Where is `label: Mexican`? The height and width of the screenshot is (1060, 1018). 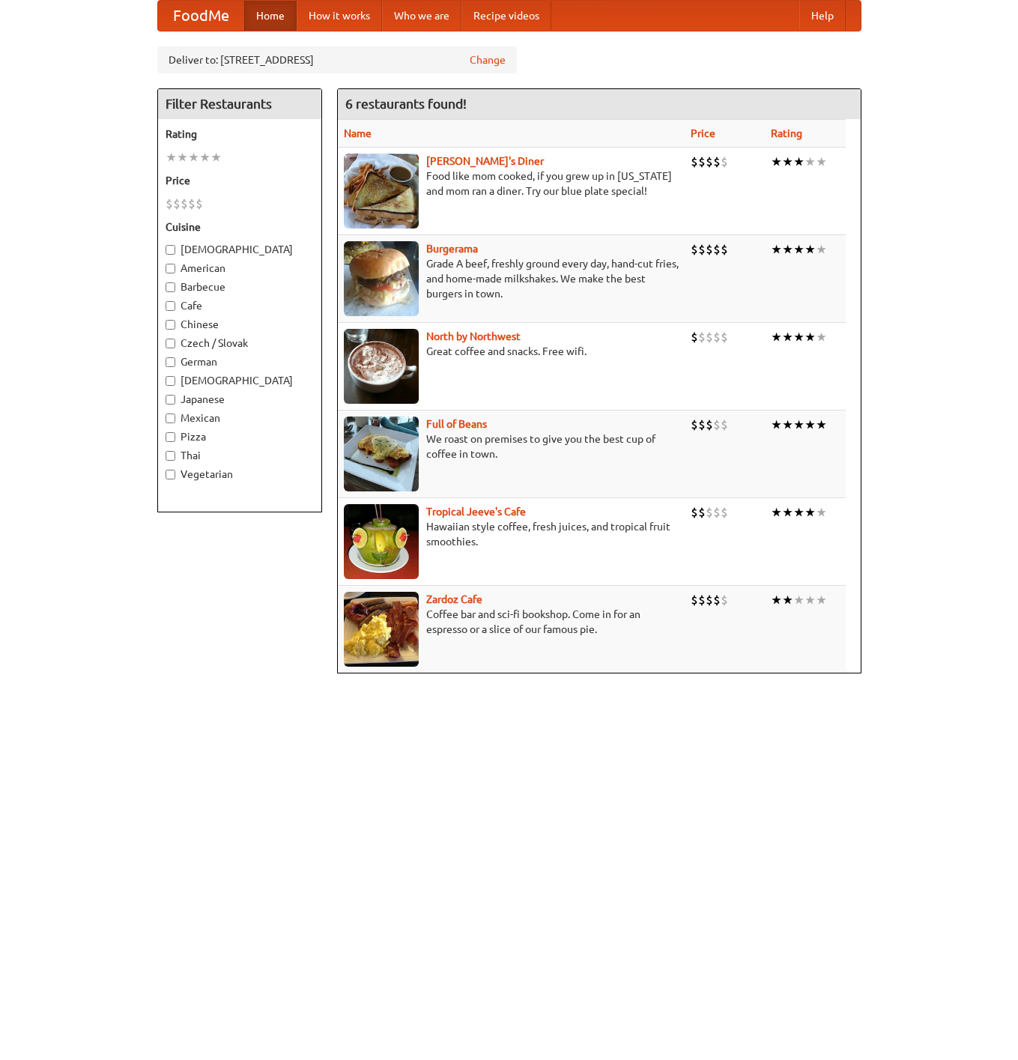 label: Mexican is located at coordinates (240, 418).